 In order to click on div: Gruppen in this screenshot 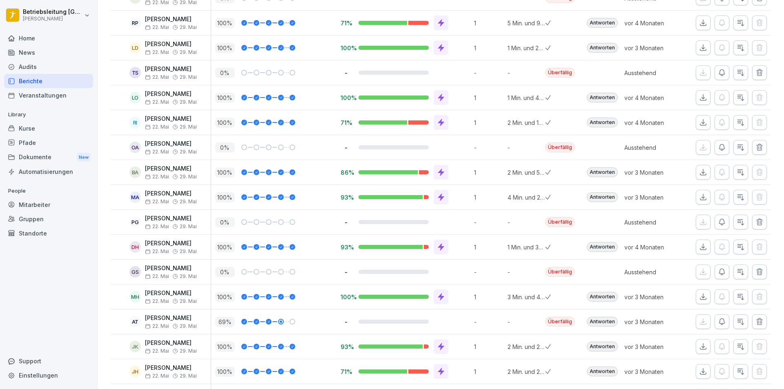, I will do `click(49, 219)`.